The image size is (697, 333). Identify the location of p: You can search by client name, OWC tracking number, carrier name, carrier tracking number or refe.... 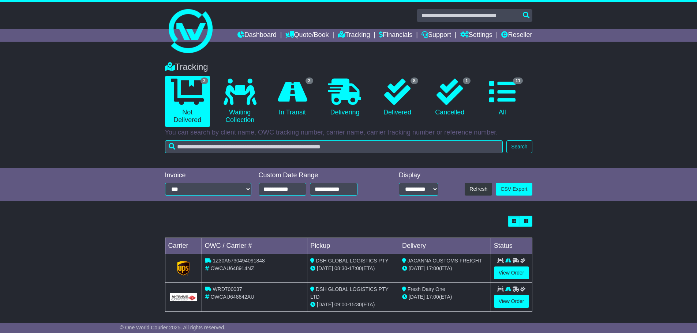
(349, 133).